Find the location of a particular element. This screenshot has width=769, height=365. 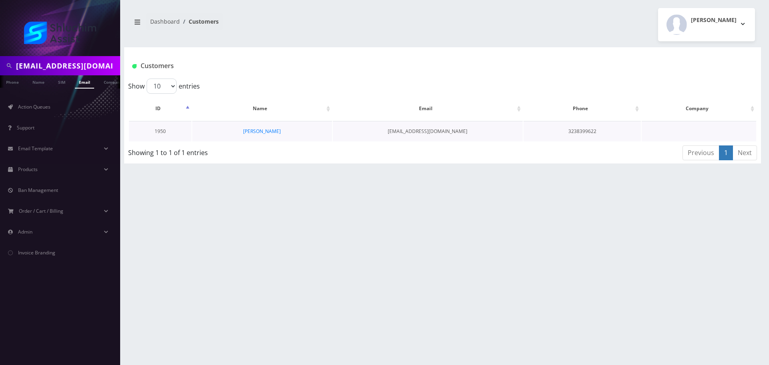

a: Email is located at coordinates (84, 82).